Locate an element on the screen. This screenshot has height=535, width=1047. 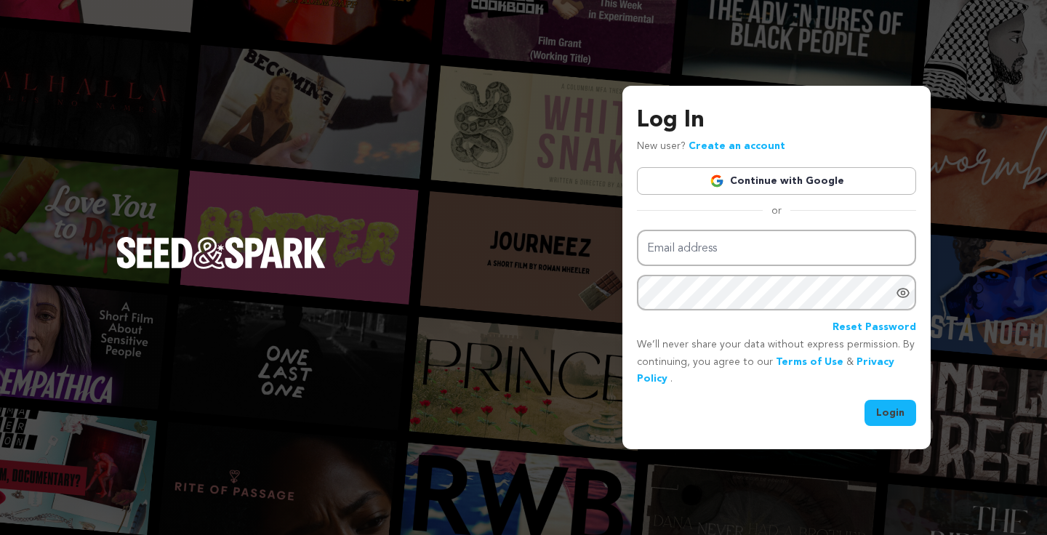
input: Email address is located at coordinates (777, 248).